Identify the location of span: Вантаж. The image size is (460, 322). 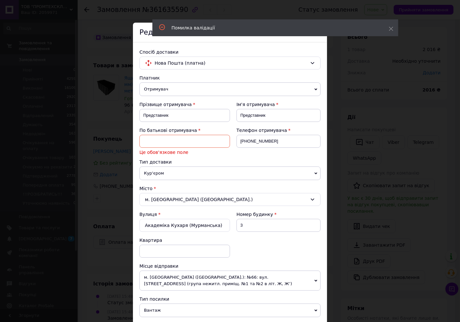
(230, 310).